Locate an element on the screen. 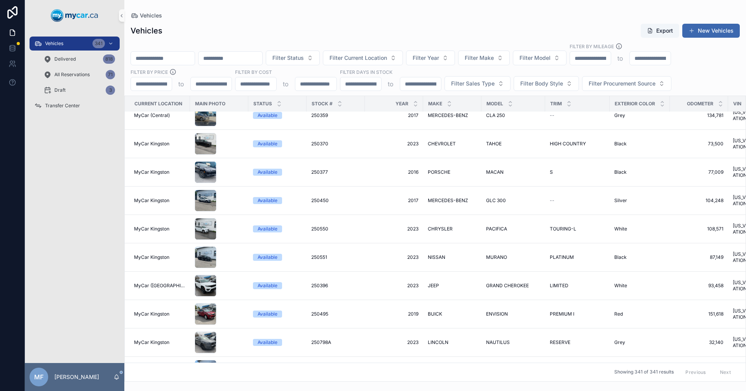 The height and width of the screenshot is (391, 746). a: Delivered818 is located at coordinates (79, 59).